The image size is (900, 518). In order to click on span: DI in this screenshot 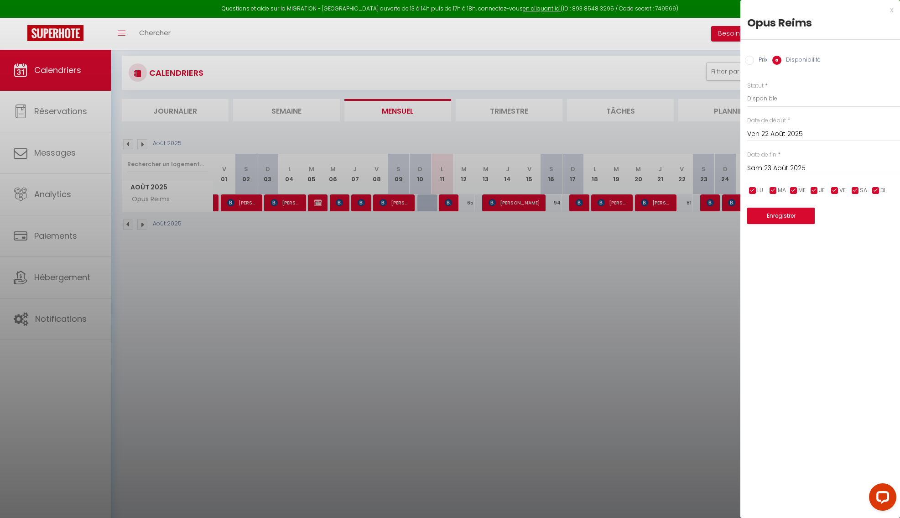, I will do `click(883, 190)`.